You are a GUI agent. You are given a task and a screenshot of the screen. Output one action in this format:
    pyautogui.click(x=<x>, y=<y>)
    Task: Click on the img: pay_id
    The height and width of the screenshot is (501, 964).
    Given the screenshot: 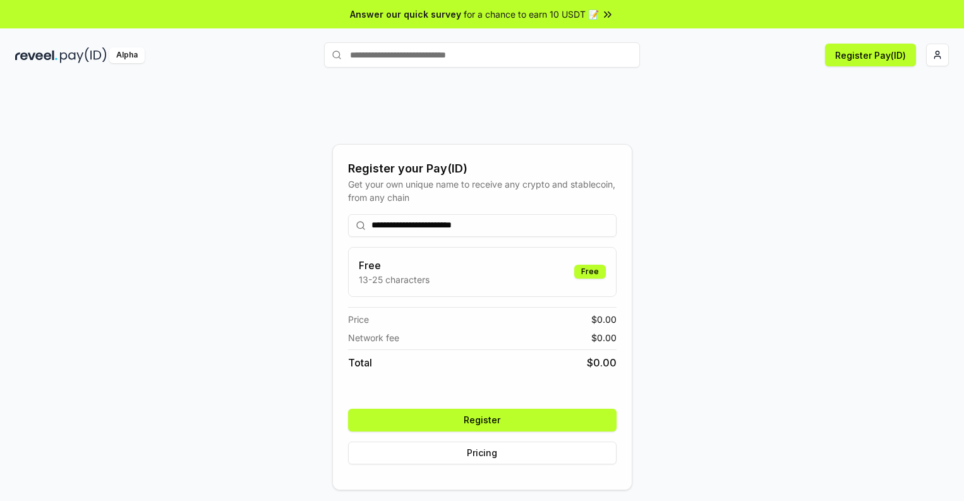 What is the action you would take?
    pyautogui.click(x=83, y=55)
    